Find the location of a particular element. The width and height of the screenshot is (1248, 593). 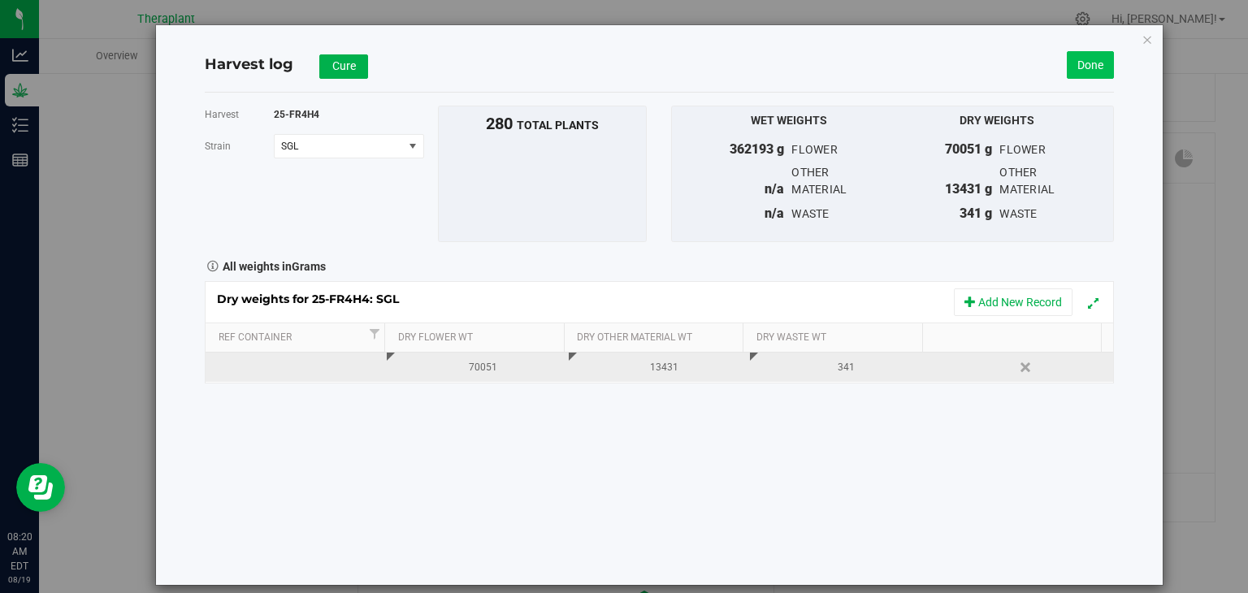

a: Dry Waste Wt is located at coordinates (836, 338).